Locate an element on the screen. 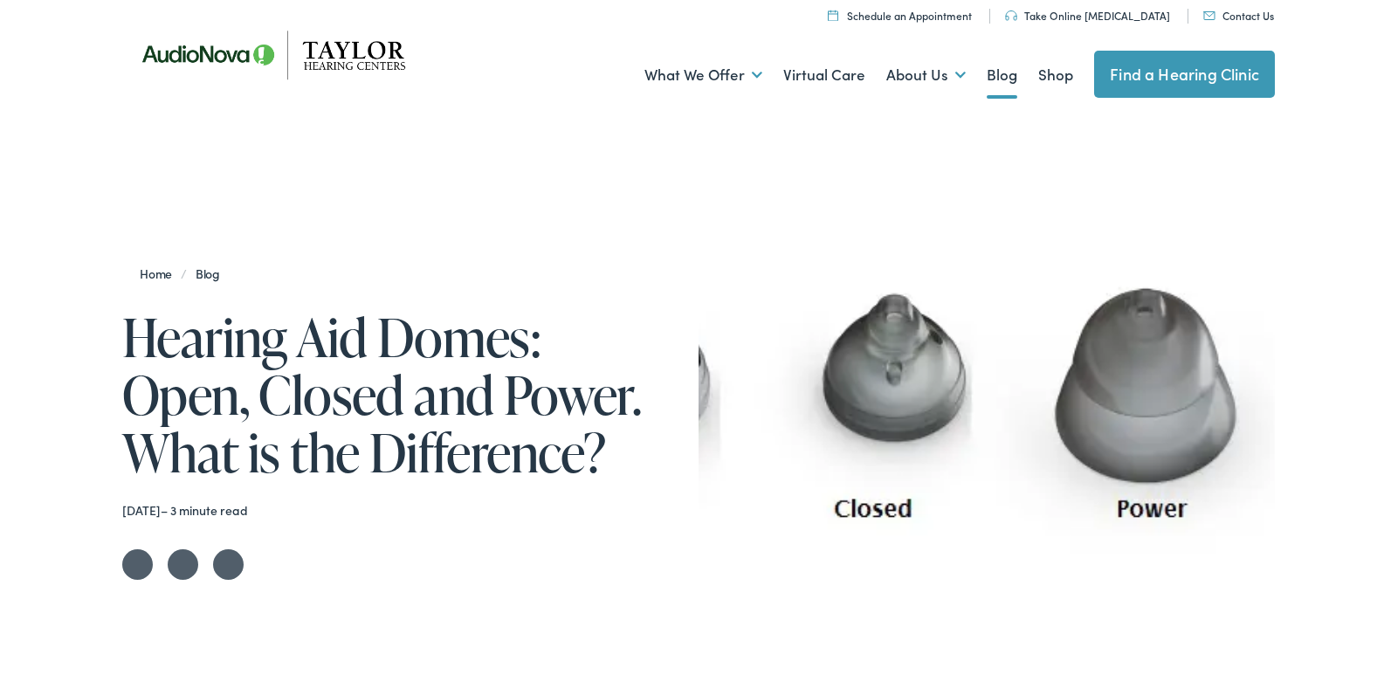  div: – 3 minute read is located at coordinates (387, 506).